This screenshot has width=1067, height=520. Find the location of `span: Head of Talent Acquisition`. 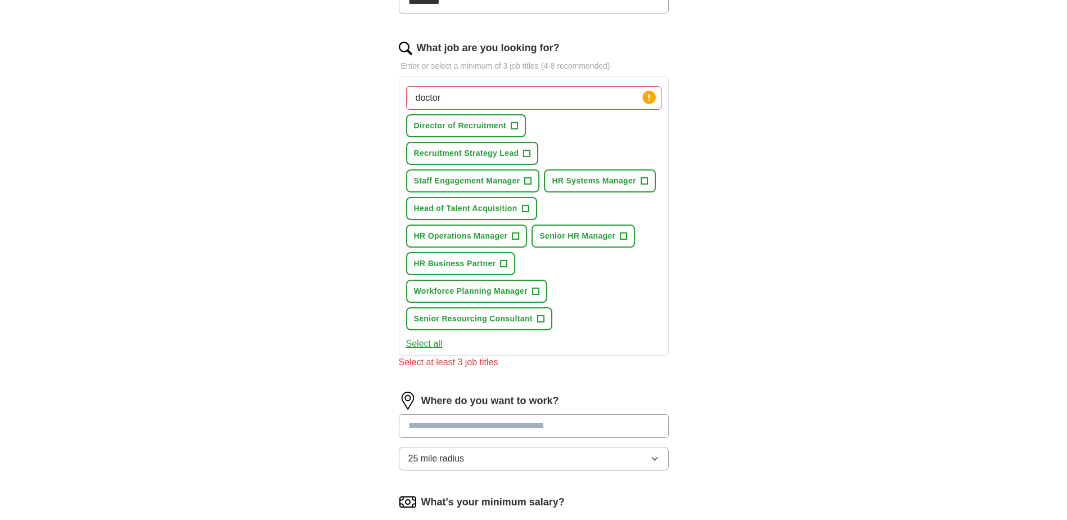

span: Head of Talent Acquisition is located at coordinates (466, 208).